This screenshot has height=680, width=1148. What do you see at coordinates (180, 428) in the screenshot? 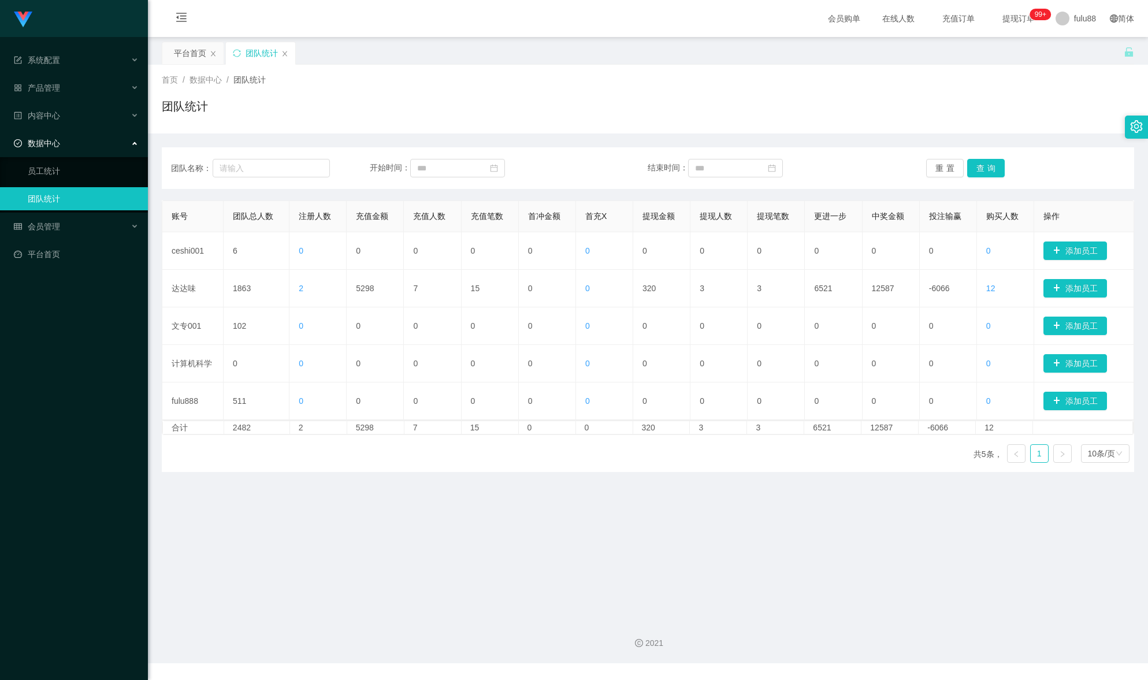
I see `font: 合计` at bounding box center [180, 428].